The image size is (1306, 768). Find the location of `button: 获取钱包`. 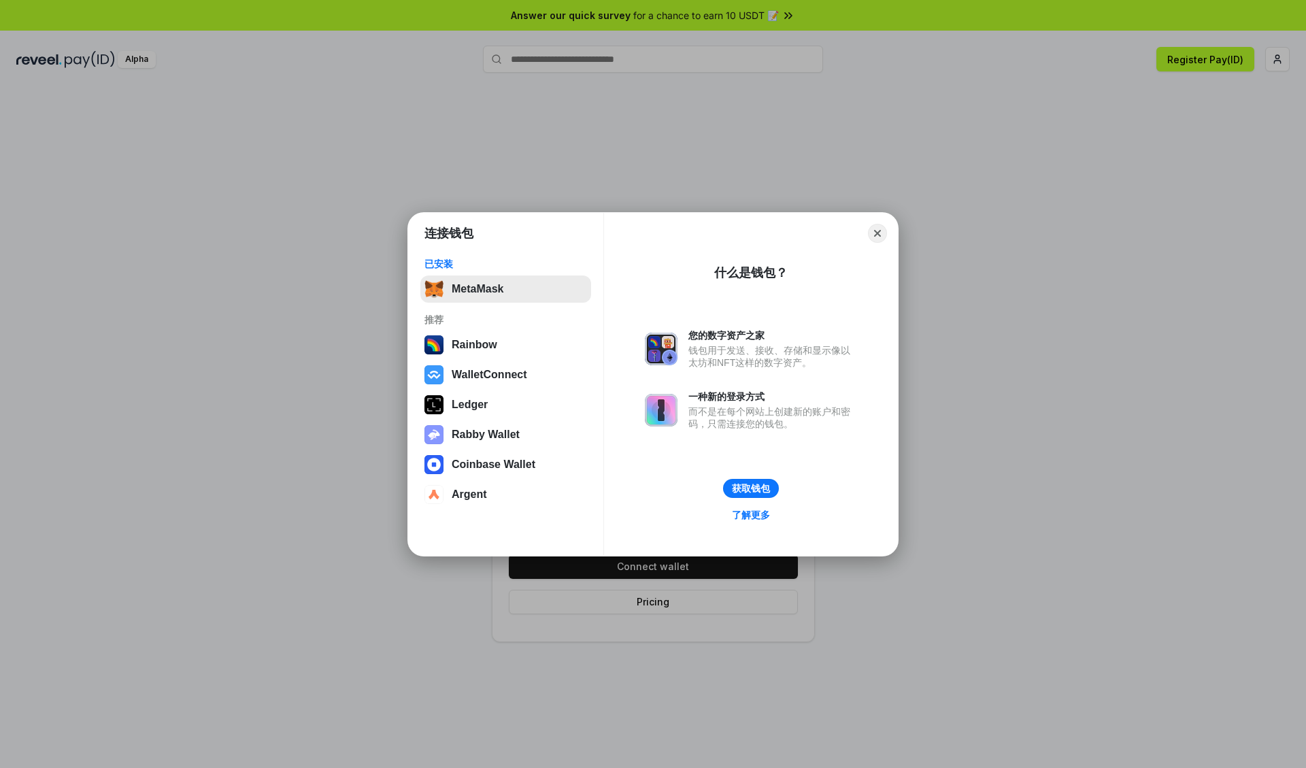

button: 获取钱包 is located at coordinates (751, 488).